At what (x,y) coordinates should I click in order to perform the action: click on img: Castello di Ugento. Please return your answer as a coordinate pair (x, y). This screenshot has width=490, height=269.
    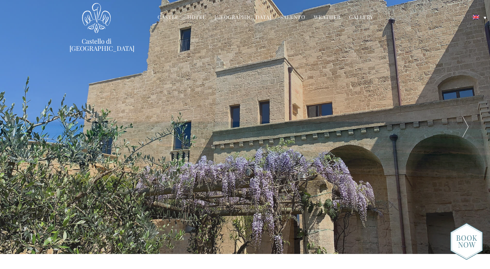
    Looking at the image, I should click on (96, 18).